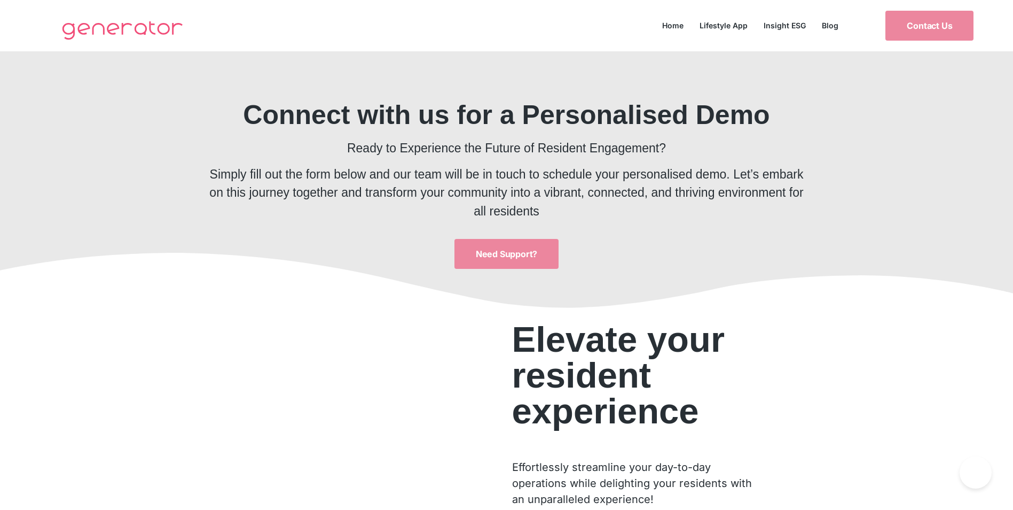  Describe the element at coordinates (785, 25) in the screenshot. I see `a: Insight ESG` at that location.